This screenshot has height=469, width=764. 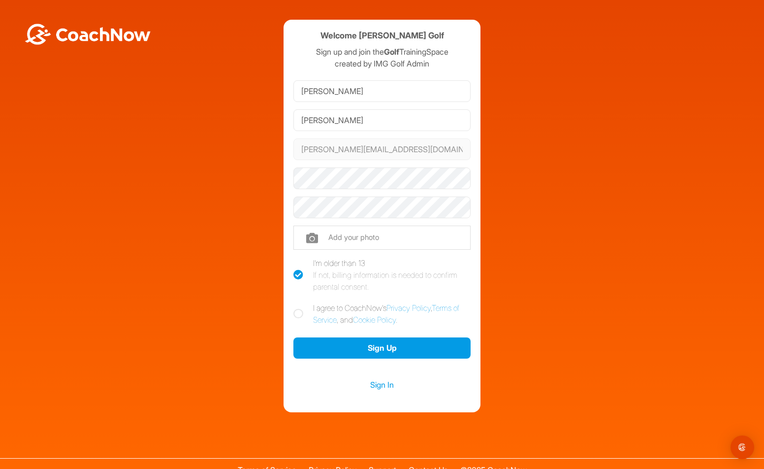 I want to click on a: Privacy Policy, so click(x=409, y=308).